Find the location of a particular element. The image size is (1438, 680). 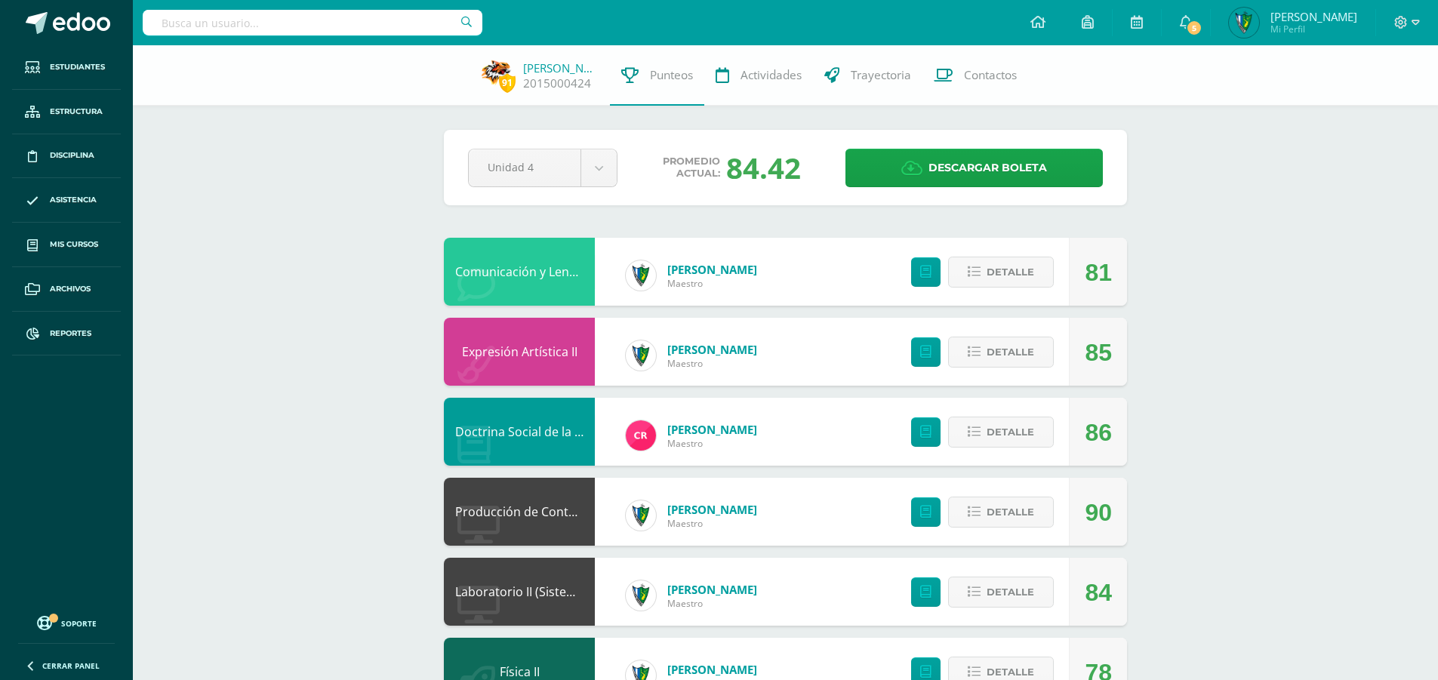

a: Mis cursos is located at coordinates (66, 245).